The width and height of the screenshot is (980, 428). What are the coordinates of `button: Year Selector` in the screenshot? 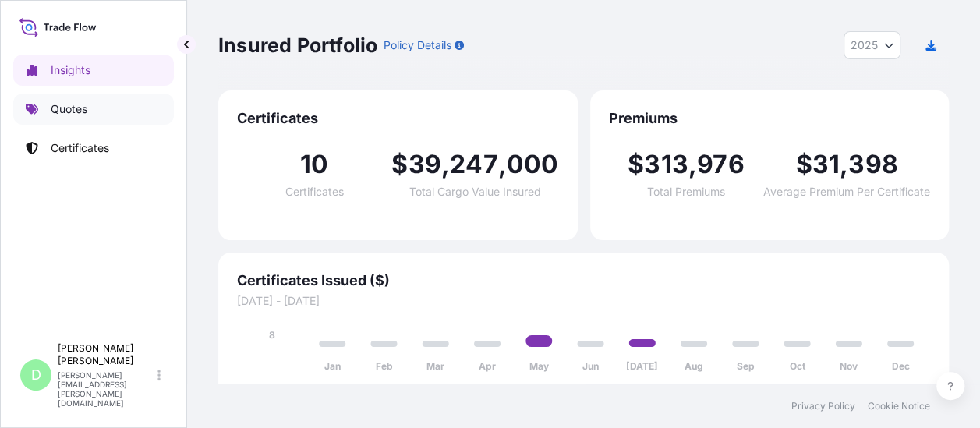 It's located at (872, 45).